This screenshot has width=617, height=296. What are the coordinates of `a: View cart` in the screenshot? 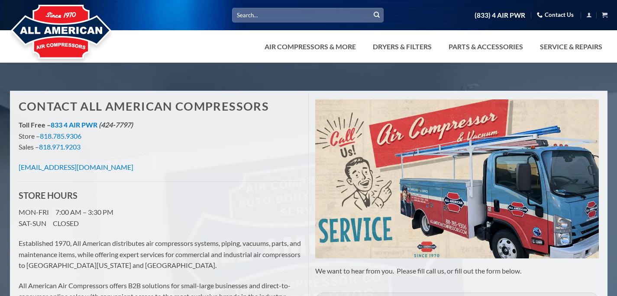 It's located at (604, 15).